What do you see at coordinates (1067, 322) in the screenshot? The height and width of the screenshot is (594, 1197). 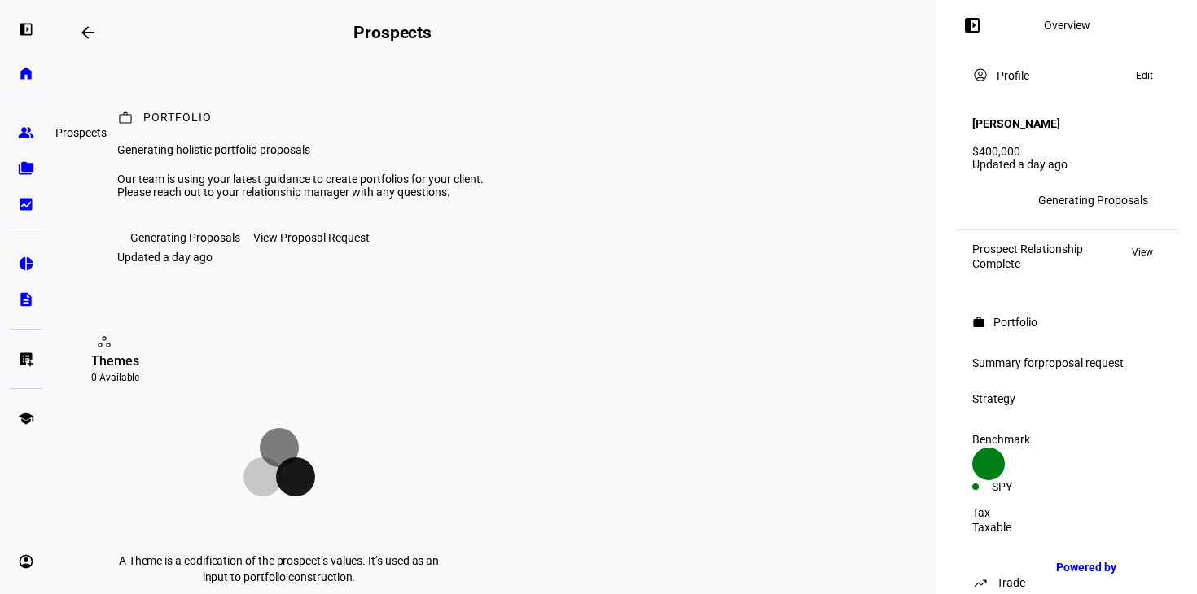 I see `eth-panel-overview-card-header: Portfolio` at bounding box center [1067, 322].